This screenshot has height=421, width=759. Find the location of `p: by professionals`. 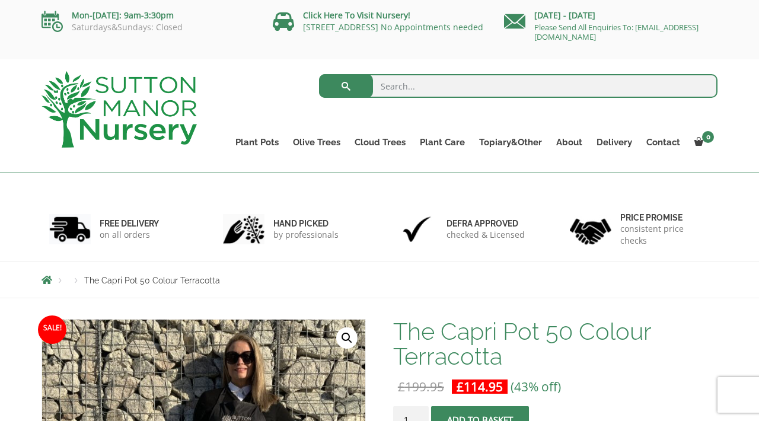

p: by professionals is located at coordinates (306, 235).